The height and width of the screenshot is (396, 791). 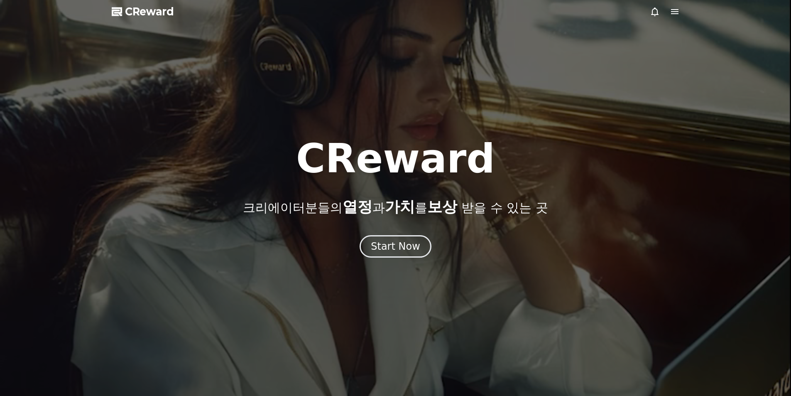 What do you see at coordinates (149, 12) in the screenshot?
I see `span: CReward` at bounding box center [149, 12].